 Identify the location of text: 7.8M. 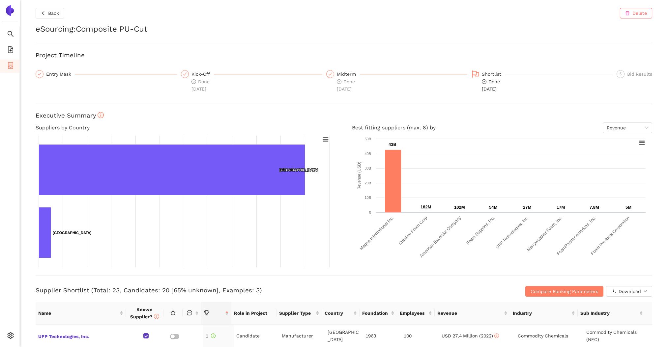
(594, 207).